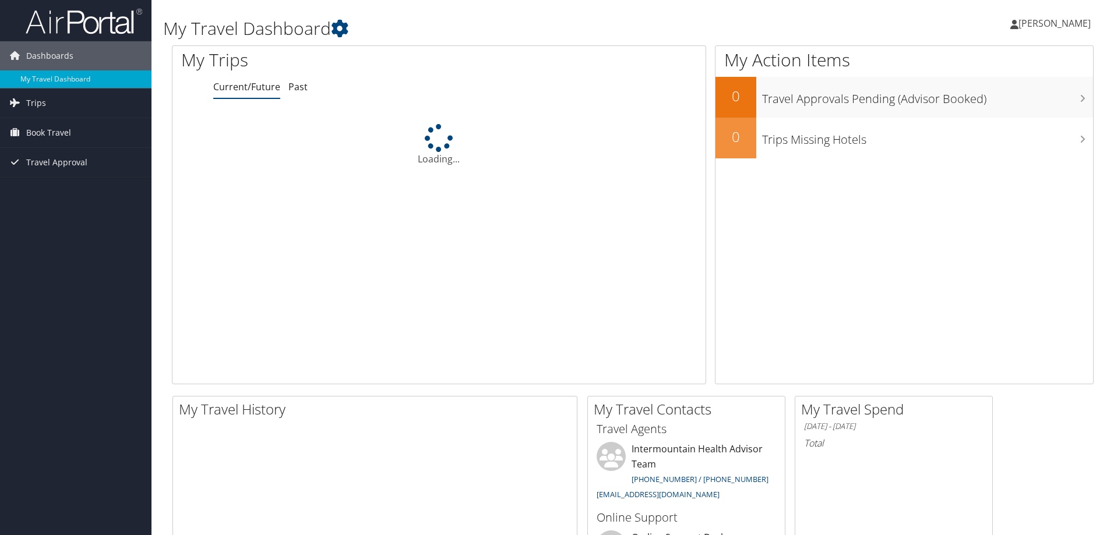 This screenshot has height=535, width=1114. What do you see at coordinates (686, 429) in the screenshot?
I see `h3: Travel Agents` at bounding box center [686, 429].